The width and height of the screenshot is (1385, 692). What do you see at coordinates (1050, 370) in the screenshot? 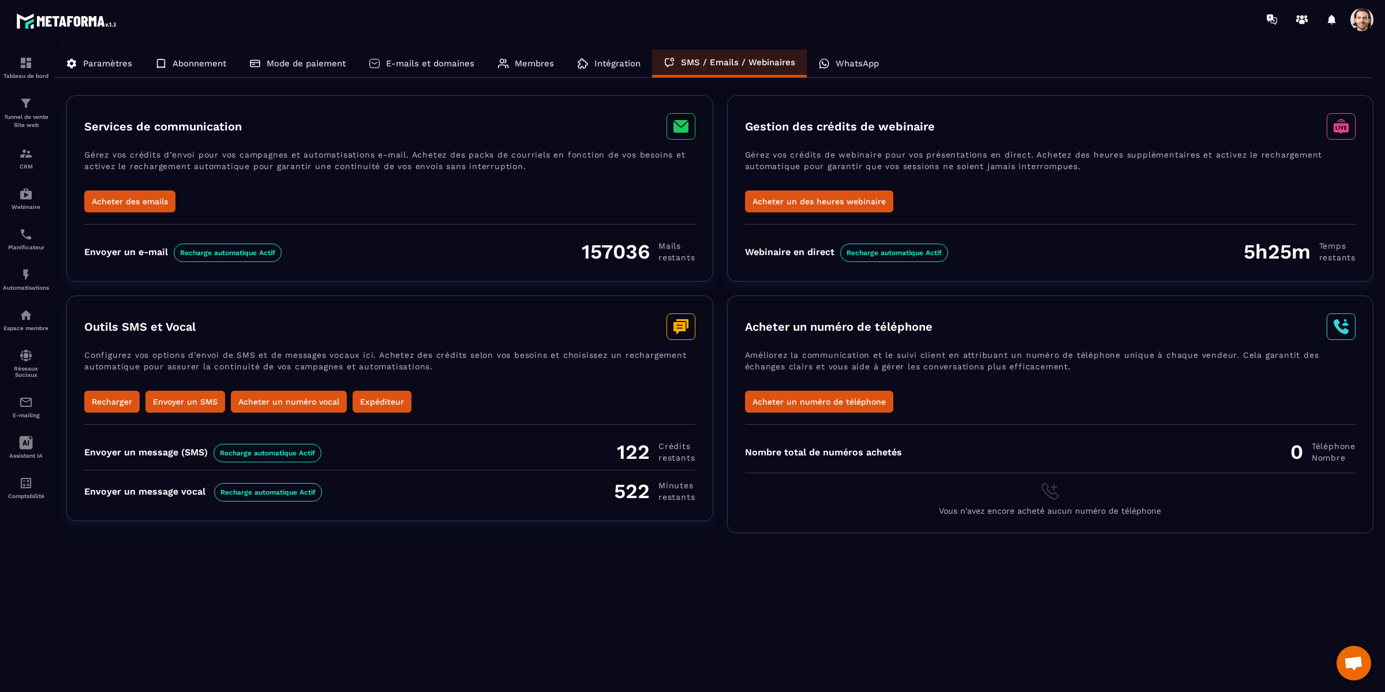
I see `p: Améliorez la communication et le suivi client en attribuant un numéro de téléphone unique à chaqu...` at bounding box center [1050, 370].